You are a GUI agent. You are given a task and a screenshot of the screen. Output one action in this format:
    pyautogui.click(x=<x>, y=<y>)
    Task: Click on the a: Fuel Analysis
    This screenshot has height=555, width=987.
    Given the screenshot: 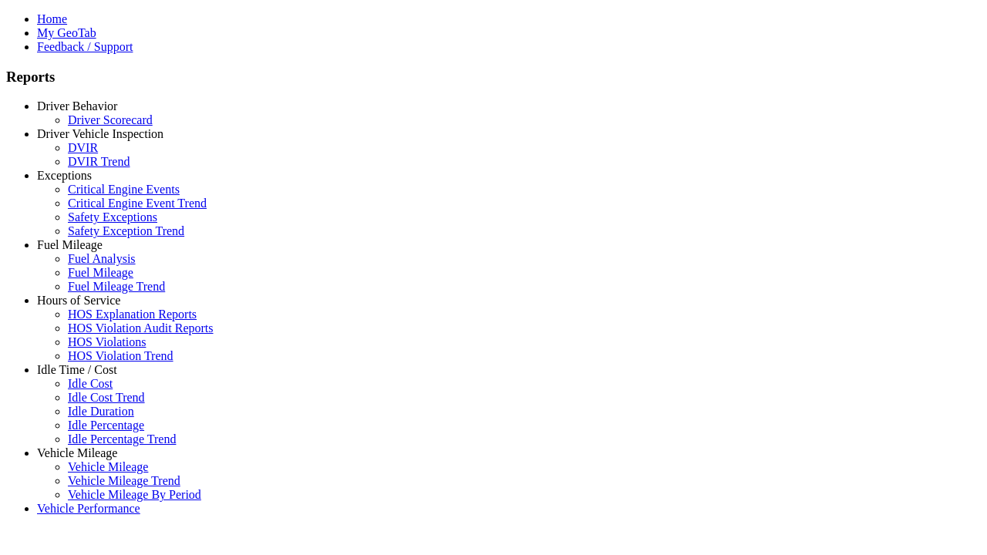 What is the action you would take?
    pyautogui.click(x=102, y=258)
    